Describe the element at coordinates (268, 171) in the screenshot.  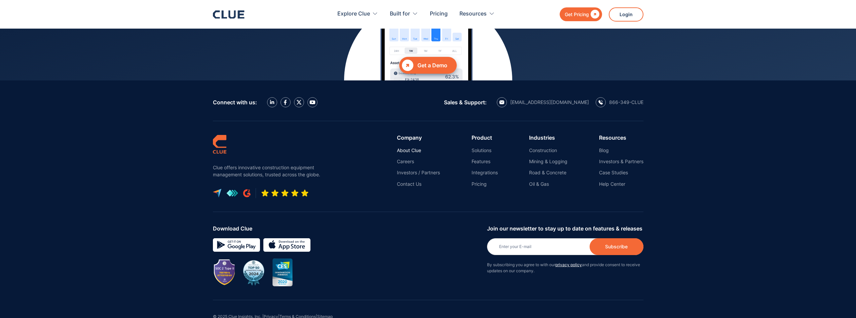
I see `p: Clue offers innovative construction equipment management solutions, trusted across the globe.` at that location.